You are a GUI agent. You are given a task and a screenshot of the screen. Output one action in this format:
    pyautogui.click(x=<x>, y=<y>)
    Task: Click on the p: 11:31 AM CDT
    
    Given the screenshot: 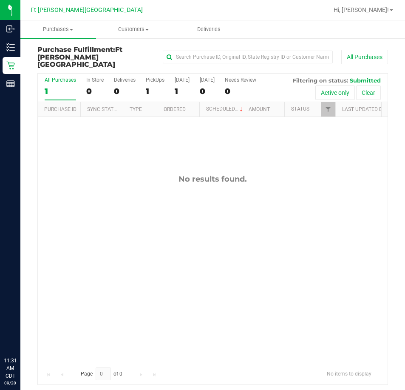 What is the action you would take?
    pyautogui.click(x=10, y=368)
    